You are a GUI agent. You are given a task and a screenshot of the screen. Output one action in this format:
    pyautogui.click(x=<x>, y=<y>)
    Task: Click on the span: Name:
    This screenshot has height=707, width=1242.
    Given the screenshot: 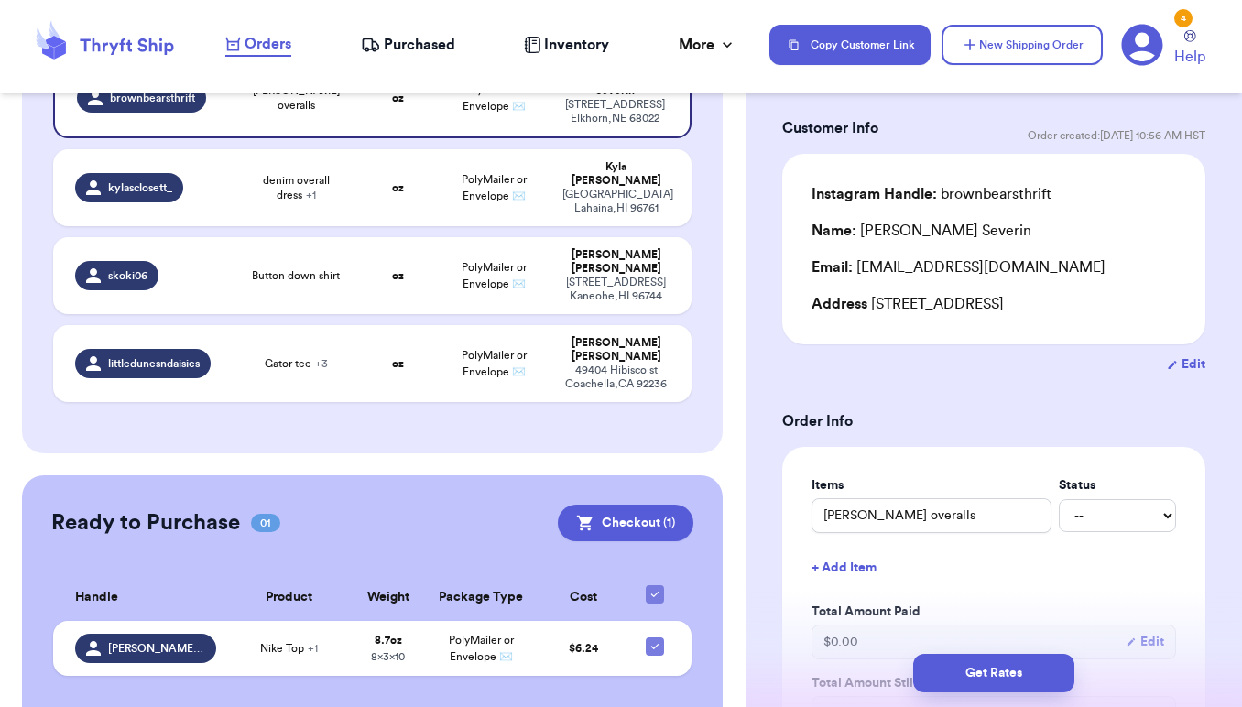 What is the action you would take?
    pyautogui.click(x=834, y=231)
    